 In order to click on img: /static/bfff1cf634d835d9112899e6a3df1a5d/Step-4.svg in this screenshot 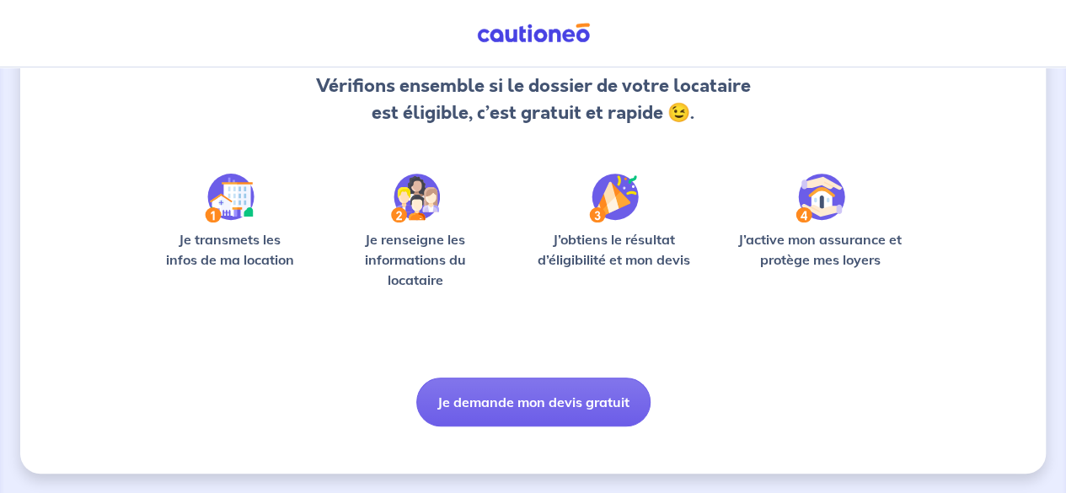, I will do `click(820, 198)`.